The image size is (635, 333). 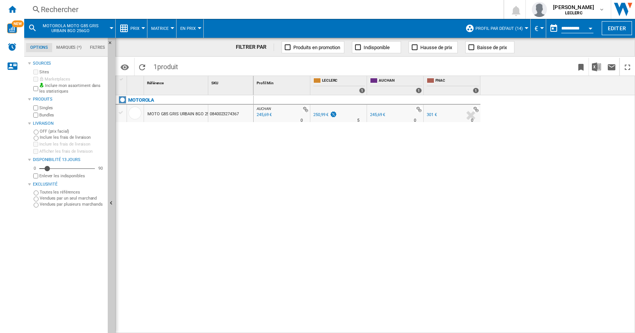 I want to click on span: En Prix, so click(x=188, y=28).